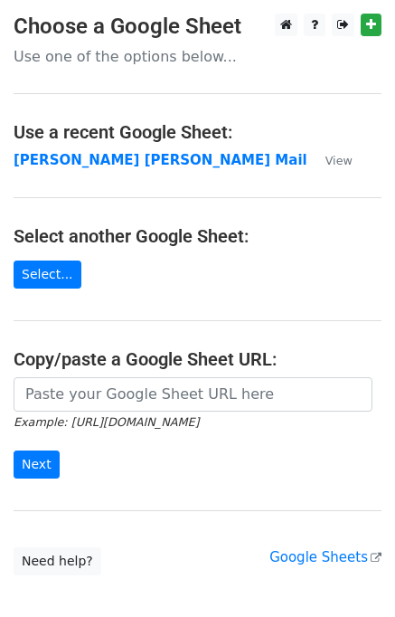 The image size is (395, 617). Describe the element at coordinates (330, 160) in the screenshot. I see `a: View` at that location.